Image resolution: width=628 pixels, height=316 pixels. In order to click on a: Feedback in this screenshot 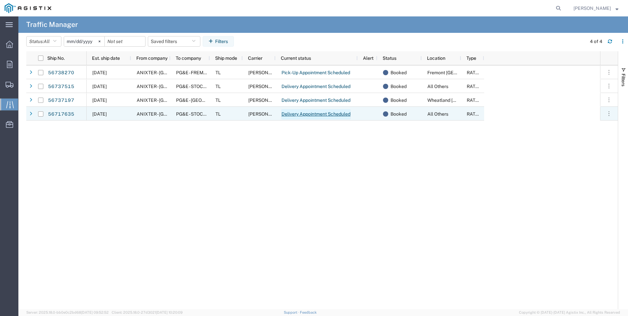, I will do `click(308, 312)`.